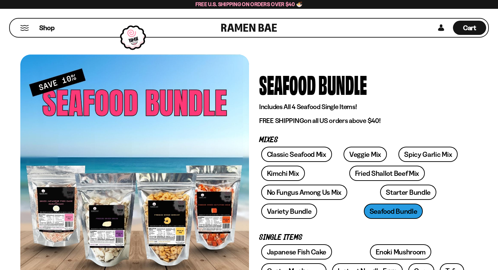  I want to click on a: Veggie Mix, so click(365, 154).